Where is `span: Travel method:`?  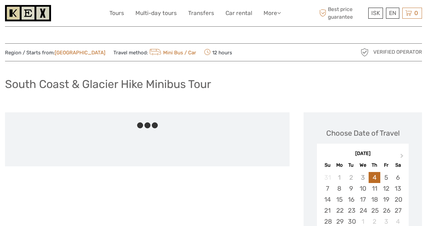 span: Travel method: is located at coordinates (155, 52).